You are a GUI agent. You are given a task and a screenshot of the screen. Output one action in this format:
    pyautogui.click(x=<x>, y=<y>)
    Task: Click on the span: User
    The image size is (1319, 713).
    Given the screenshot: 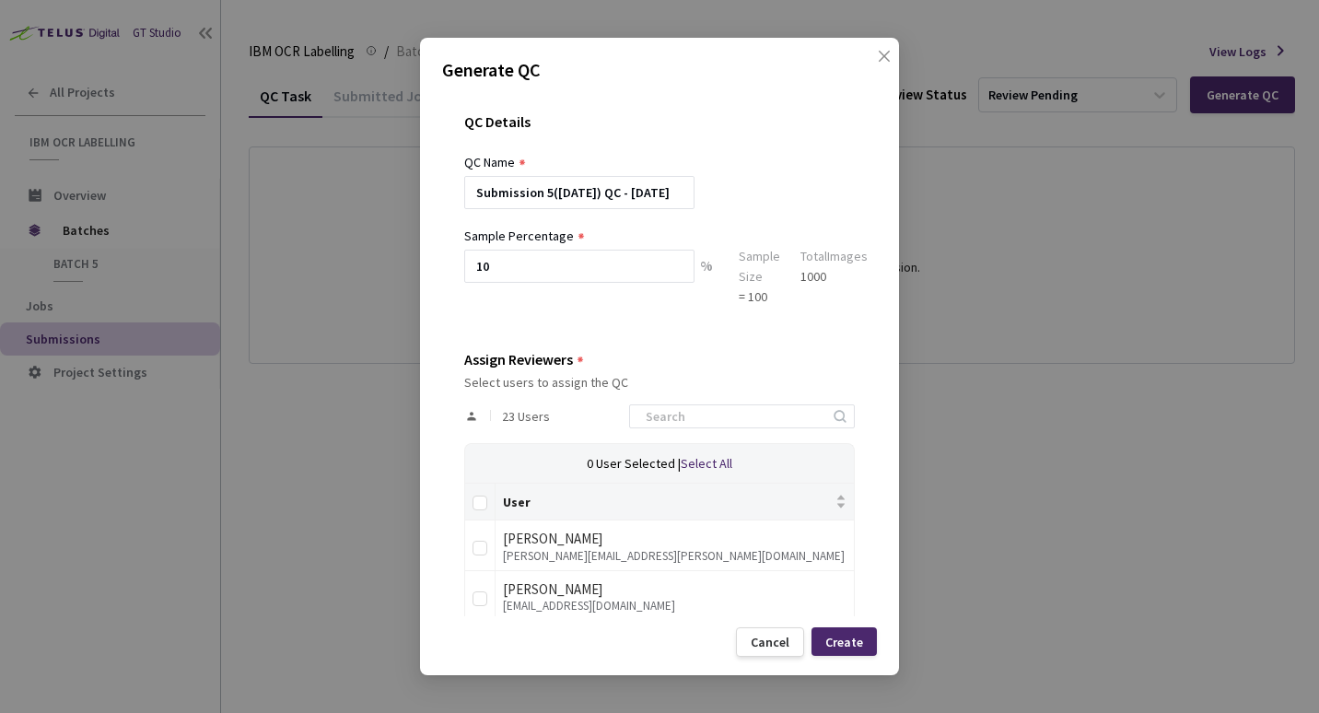 What is the action you would take?
    pyautogui.click(x=667, y=502)
    